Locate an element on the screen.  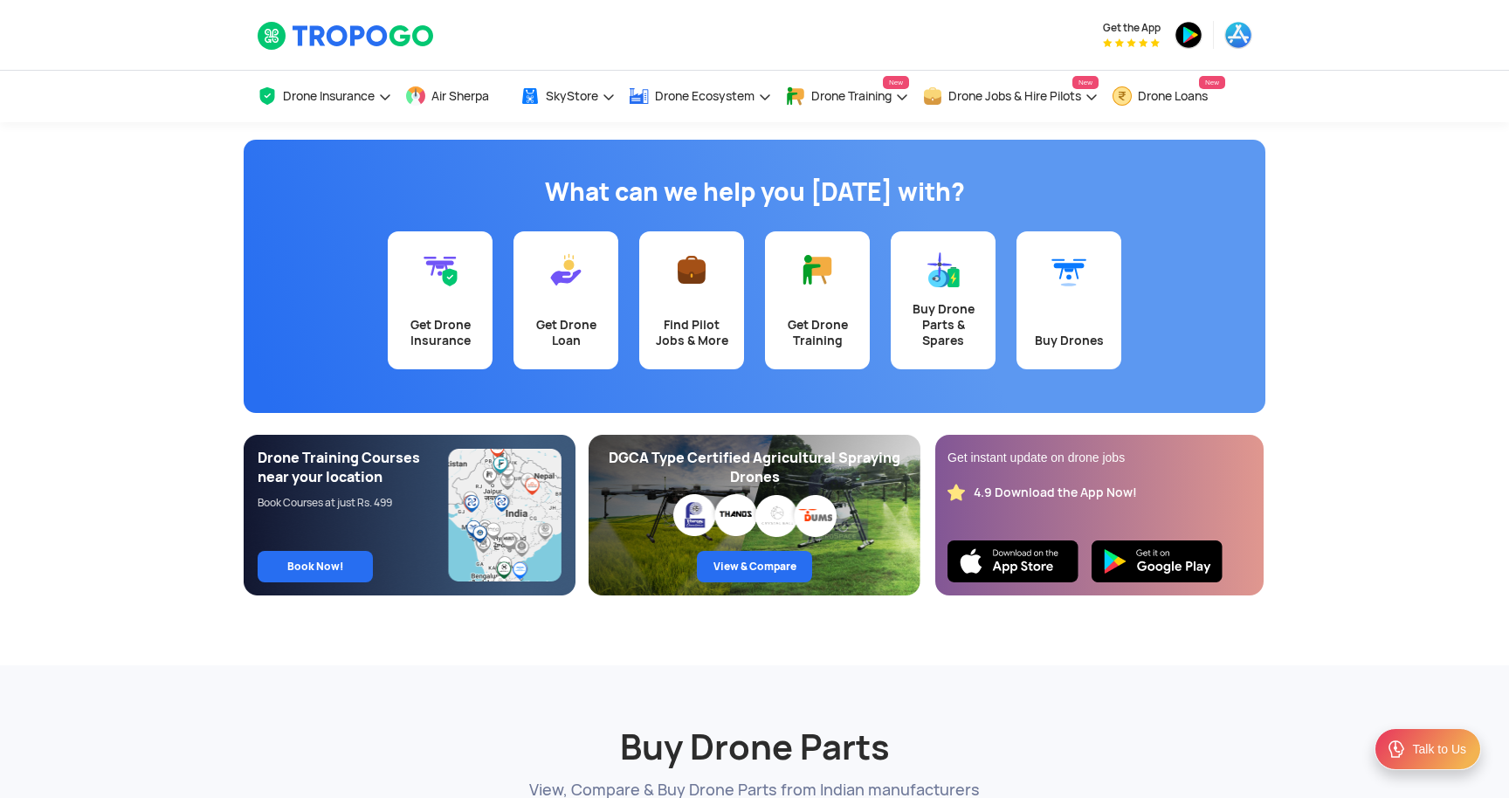
div: Drone Training Courses near your location is located at coordinates (353, 468).